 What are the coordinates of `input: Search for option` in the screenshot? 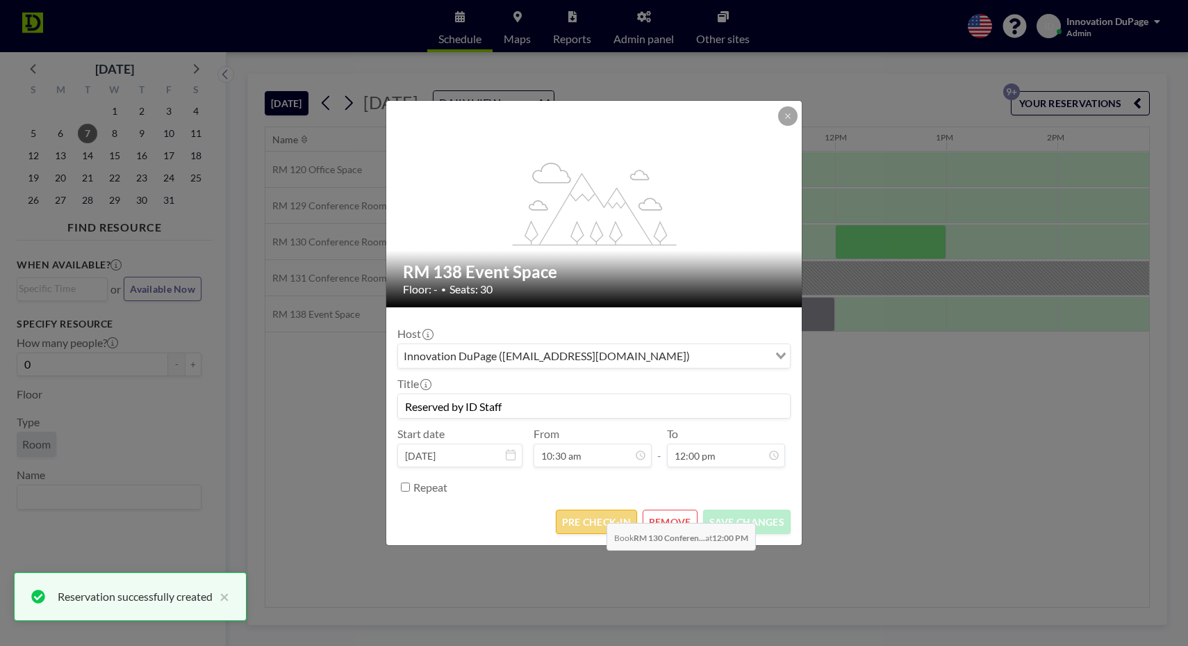 It's located at (730, 356).